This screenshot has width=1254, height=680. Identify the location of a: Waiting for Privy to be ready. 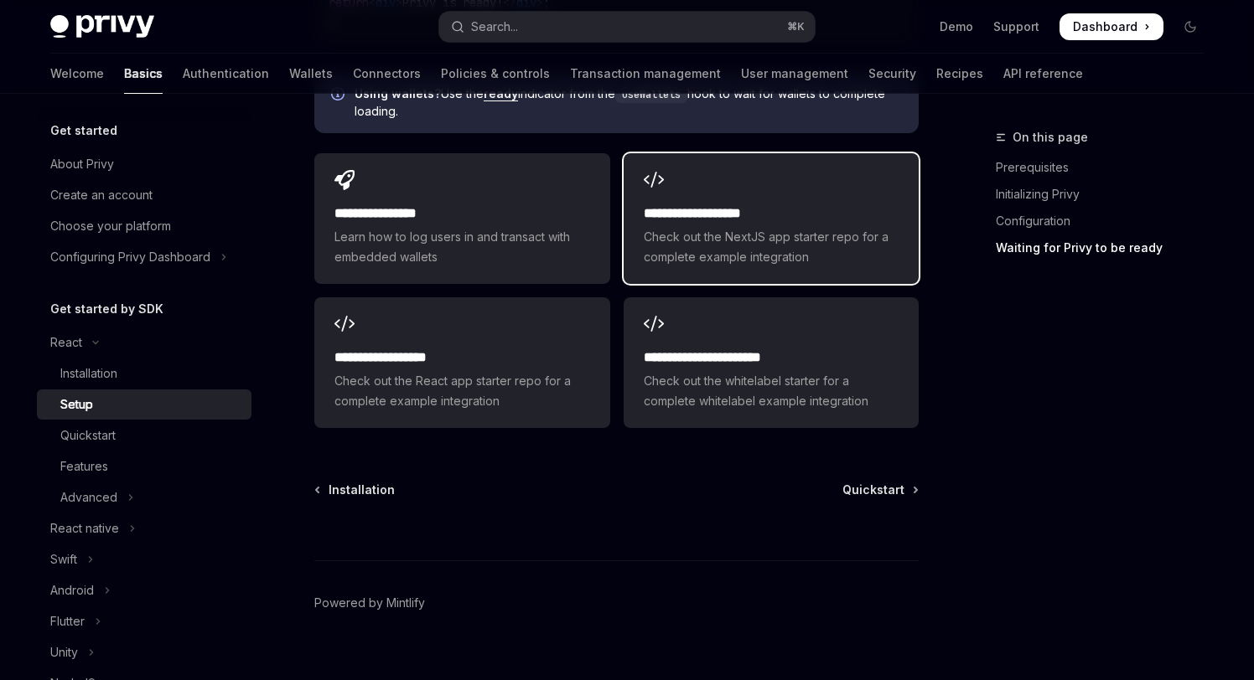
(1106, 248).